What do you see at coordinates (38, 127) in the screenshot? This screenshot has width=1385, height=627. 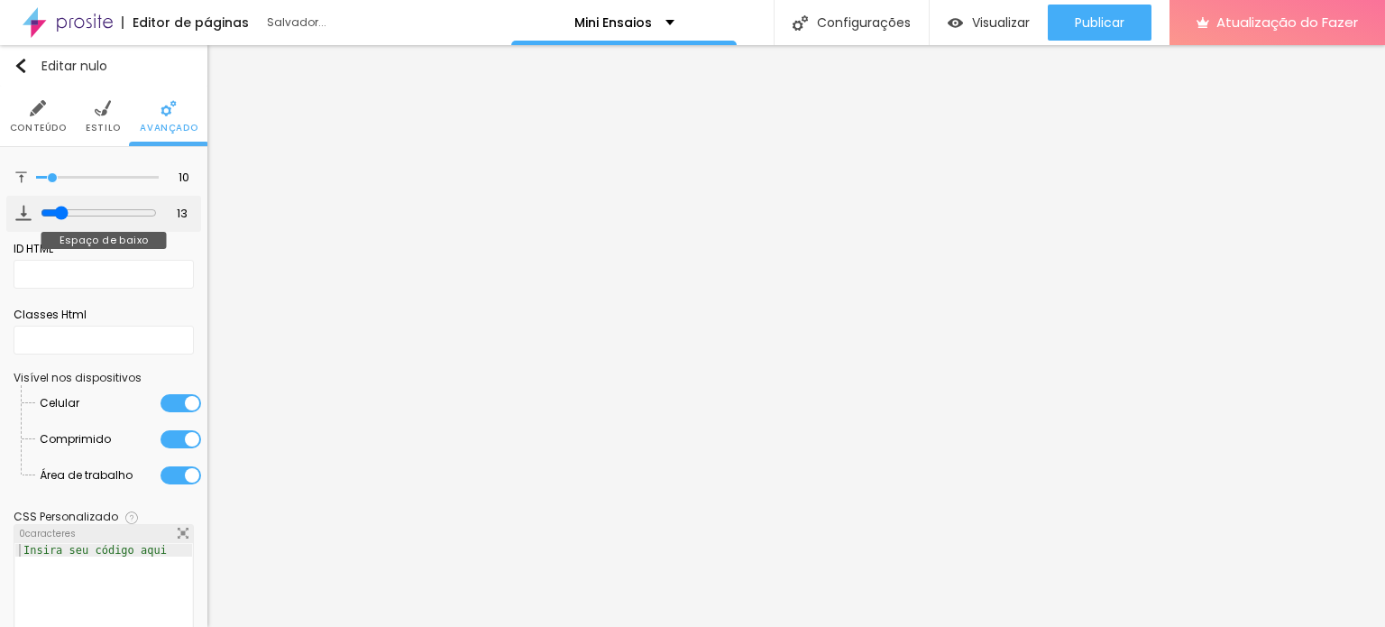 I see `font: Conteúdo` at bounding box center [38, 127].